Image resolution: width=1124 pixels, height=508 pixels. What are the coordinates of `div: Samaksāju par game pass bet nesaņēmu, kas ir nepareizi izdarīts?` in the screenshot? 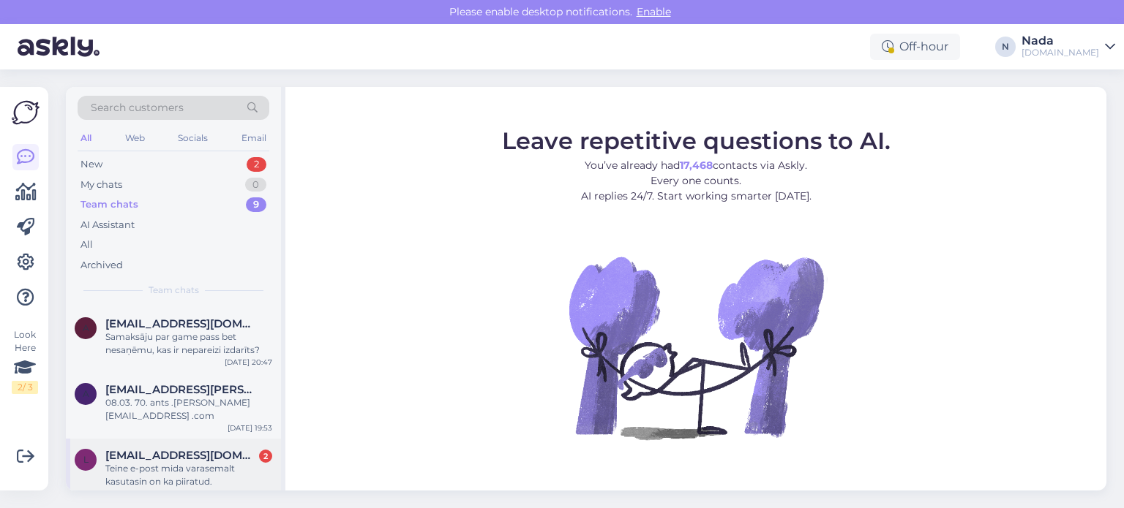 It's located at (189, 344).